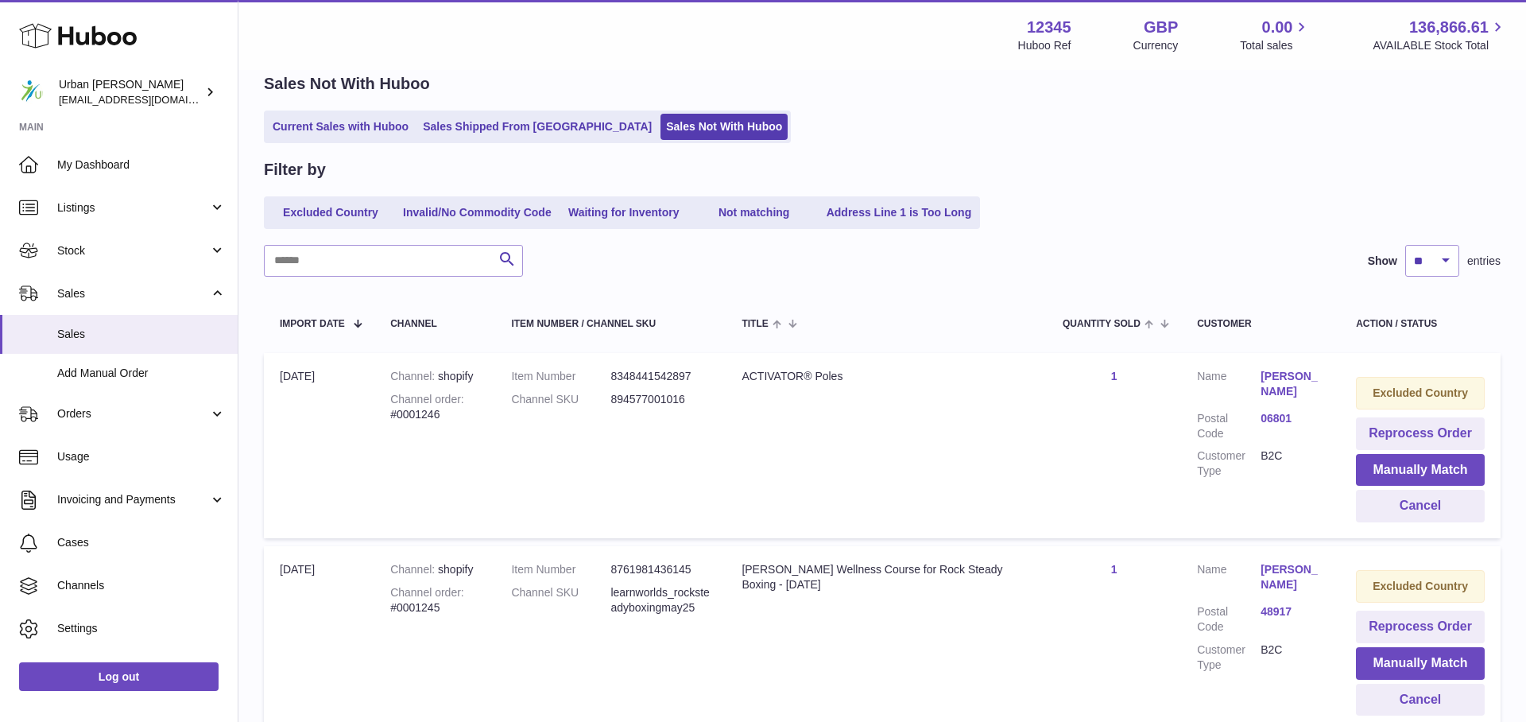 Image resolution: width=1526 pixels, height=722 pixels. Describe the element at coordinates (754, 324) in the screenshot. I see `span: Title` at that location.